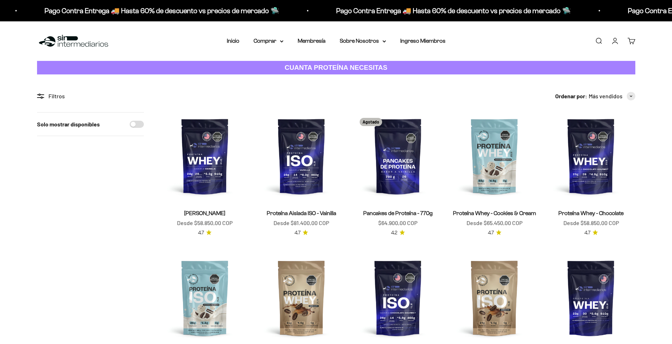  What do you see at coordinates (423, 41) in the screenshot?
I see `a: Ingreso Miembros` at bounding box center [423, 41].